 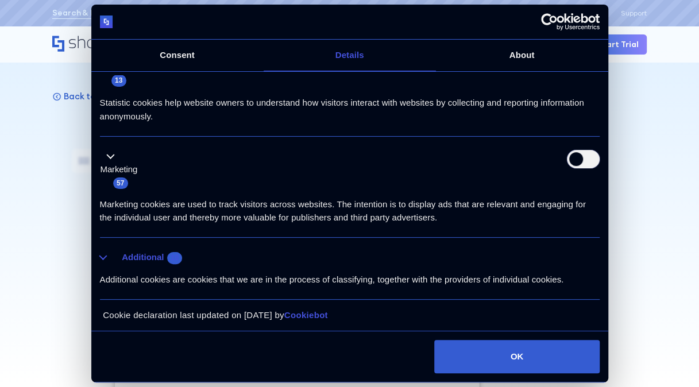 I want to click on label: Marketing, so click(x=119, y=169).